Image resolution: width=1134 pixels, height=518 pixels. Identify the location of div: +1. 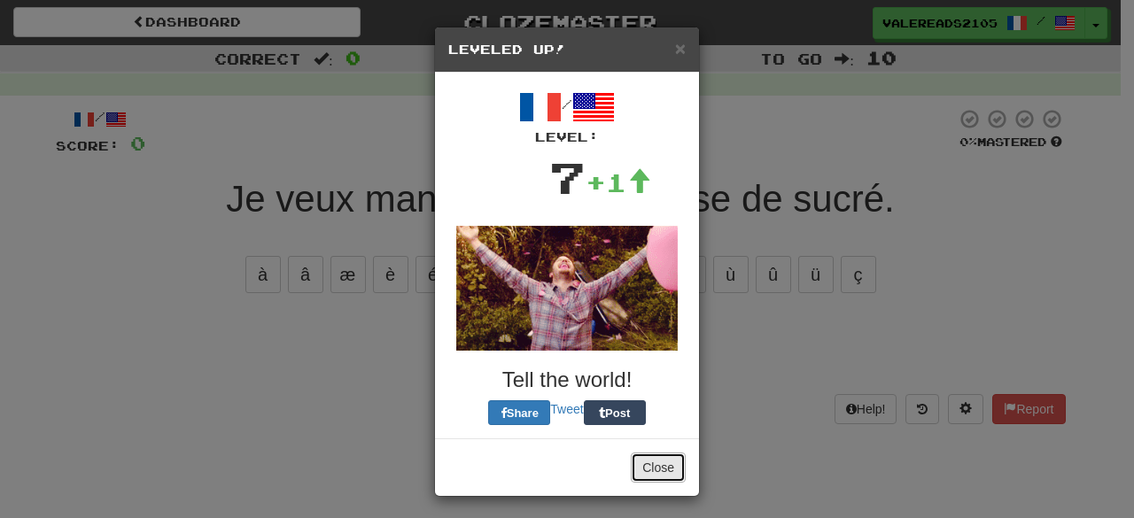
(619, 183).